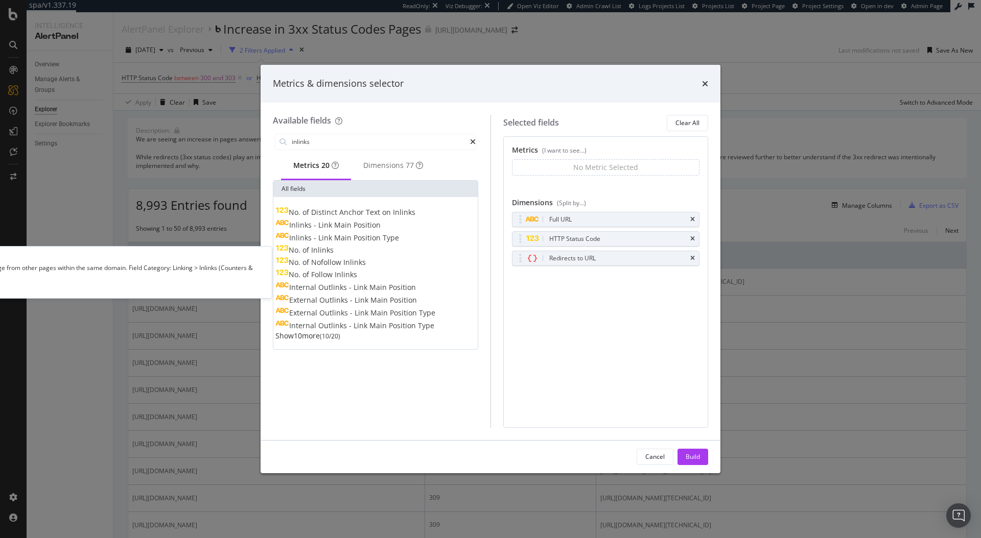 The height and width of the screenshot is (538, 981). I want to click on div: Full URLtimes, so click(606, 220).